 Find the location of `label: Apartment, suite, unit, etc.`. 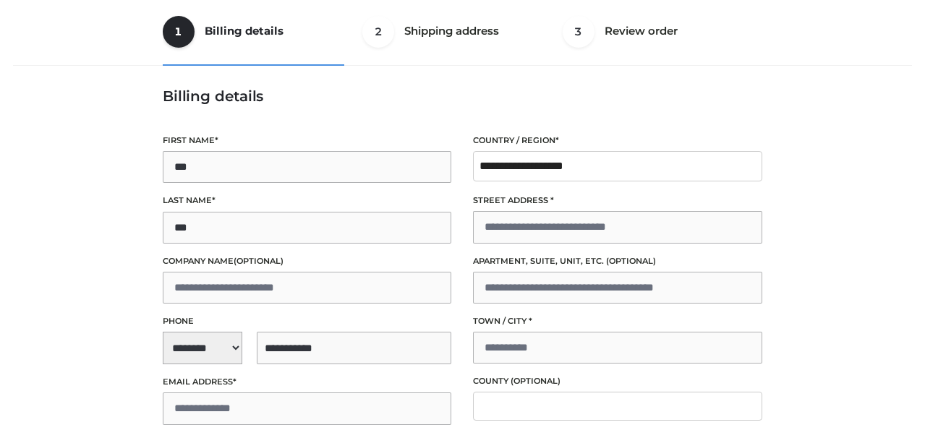

label: Apartment, suite, unit, etc. is located at coordinates (617, 261).